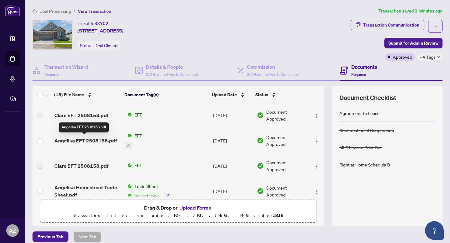  Describe the element at coordinates (411, 11) in the screenshot. I see `article: Transaction saved 2 minutes ago` at that location.